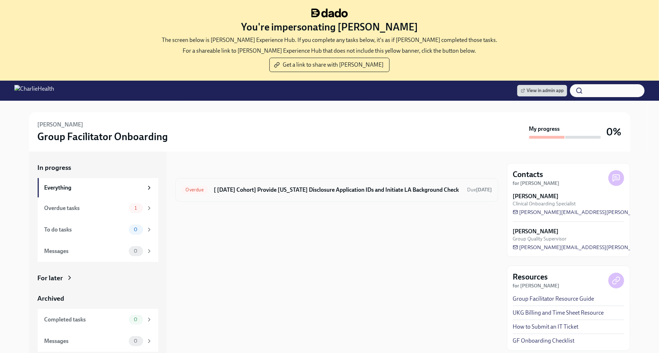 The image size is (659, 353). I want to click on a: For later, so click(98, 278).